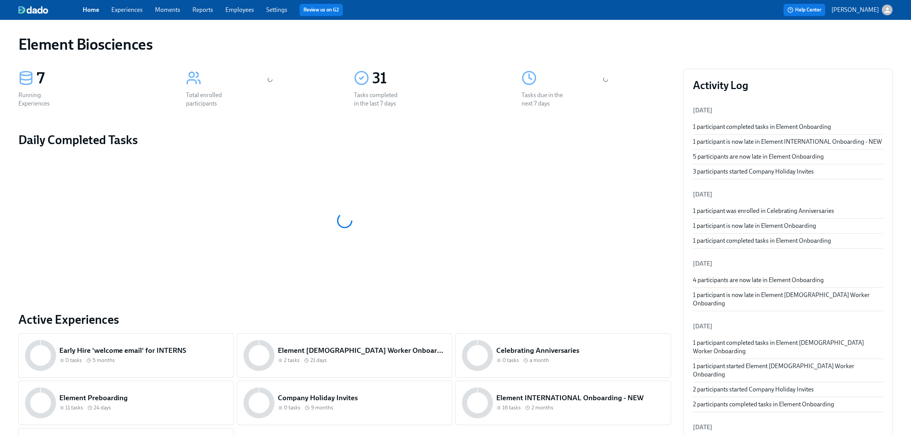 This screenshot has width=911, height=435. Describe the element at coordinates (804, 10) in the screenshot. I see `button: Help Center` at that location.